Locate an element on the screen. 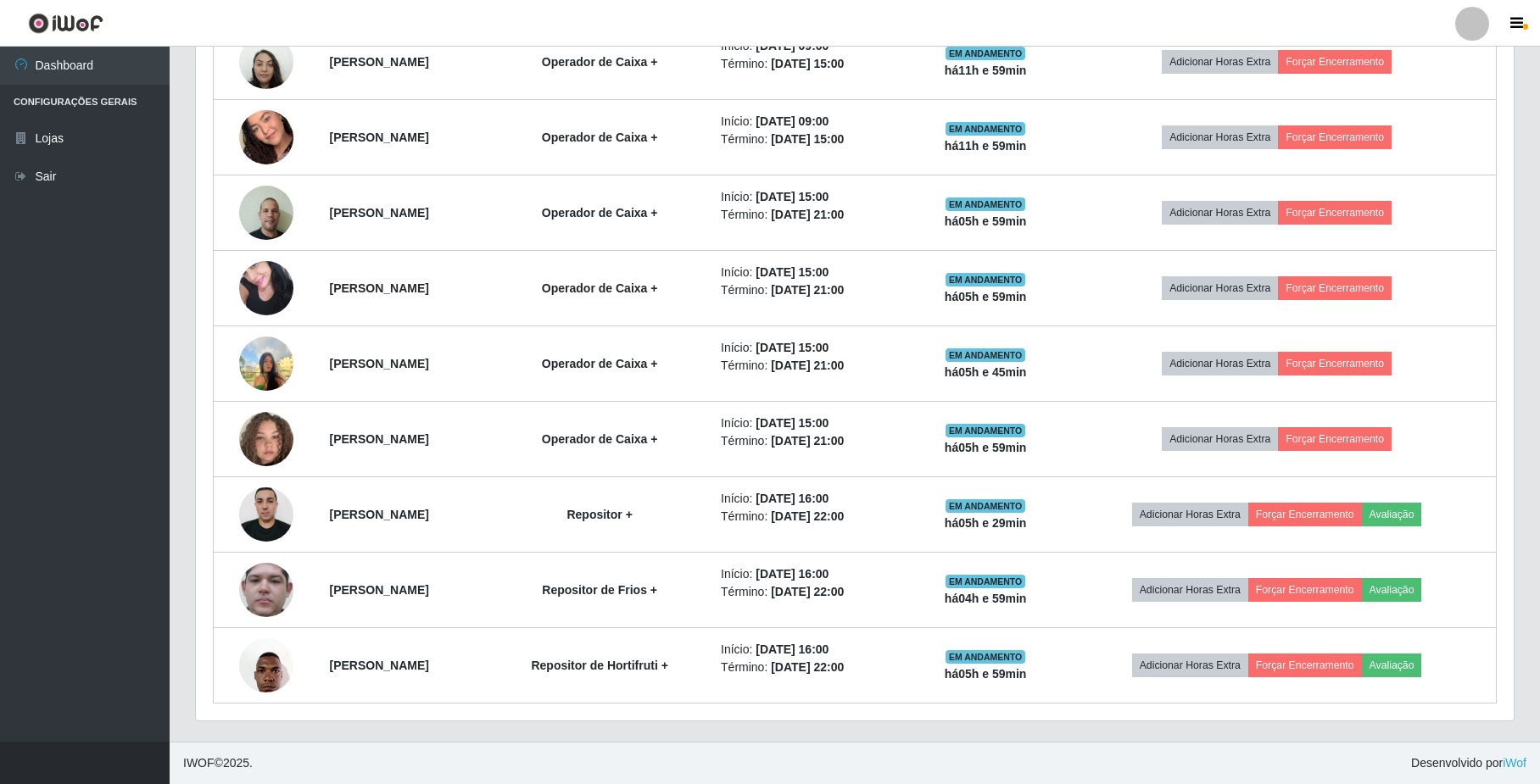  img: 1730211202642.jpeg is located at coordinates (266, 514).